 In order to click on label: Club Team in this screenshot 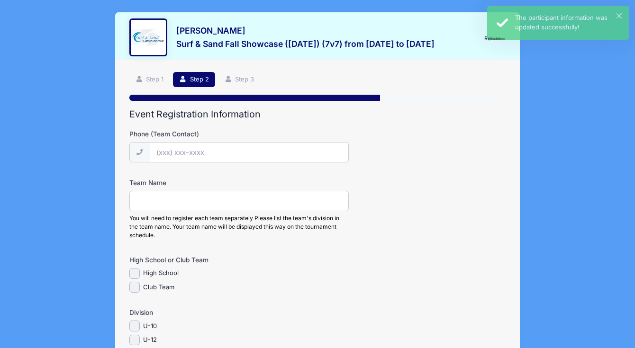, I will do `click(159, 288)`.